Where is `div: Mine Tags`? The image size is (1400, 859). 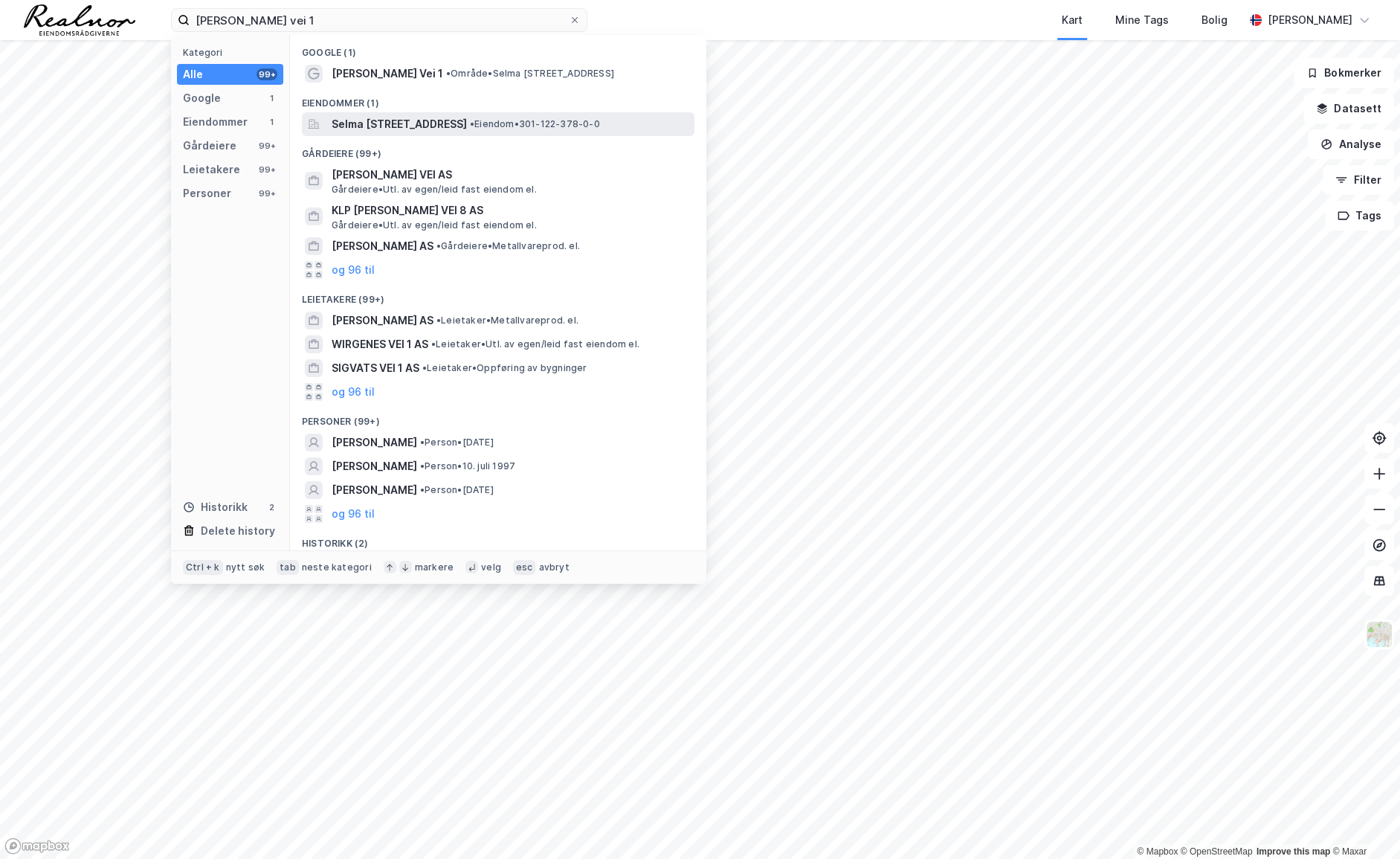
div: Mine Tags is located at coordinates (1142, 21).